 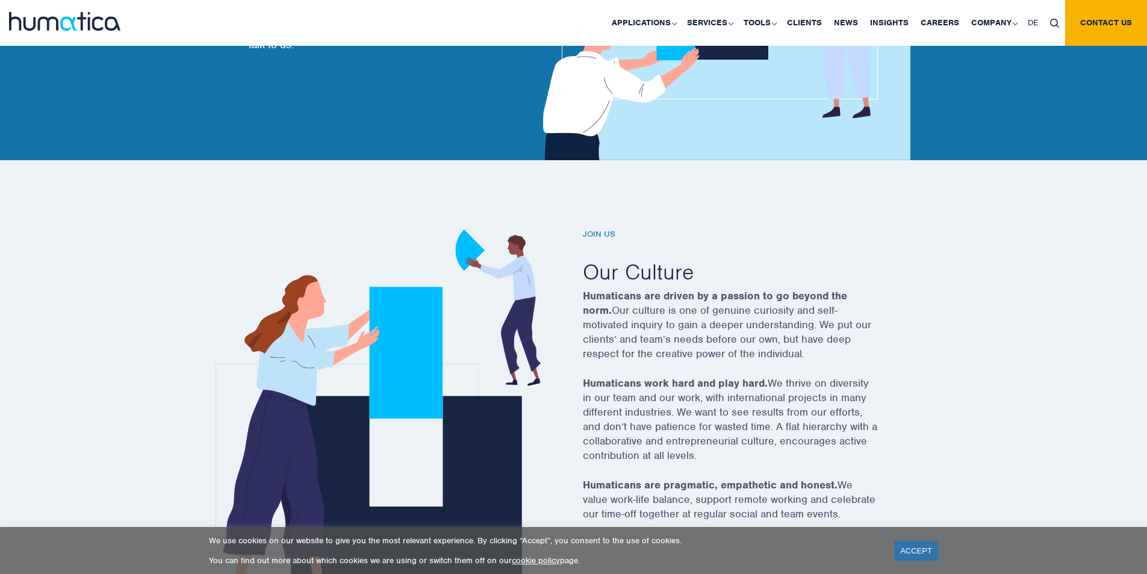 What do you see at coordinates (746, 234) in the screenshot?
I see `h6: Join us` at bounding box center [746, 234].